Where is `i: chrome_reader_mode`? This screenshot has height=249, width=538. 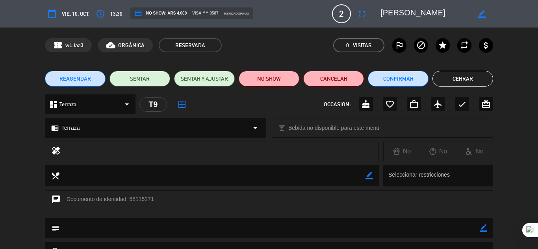
i: chrome_reader_mode is located at coordinates (55, 128).